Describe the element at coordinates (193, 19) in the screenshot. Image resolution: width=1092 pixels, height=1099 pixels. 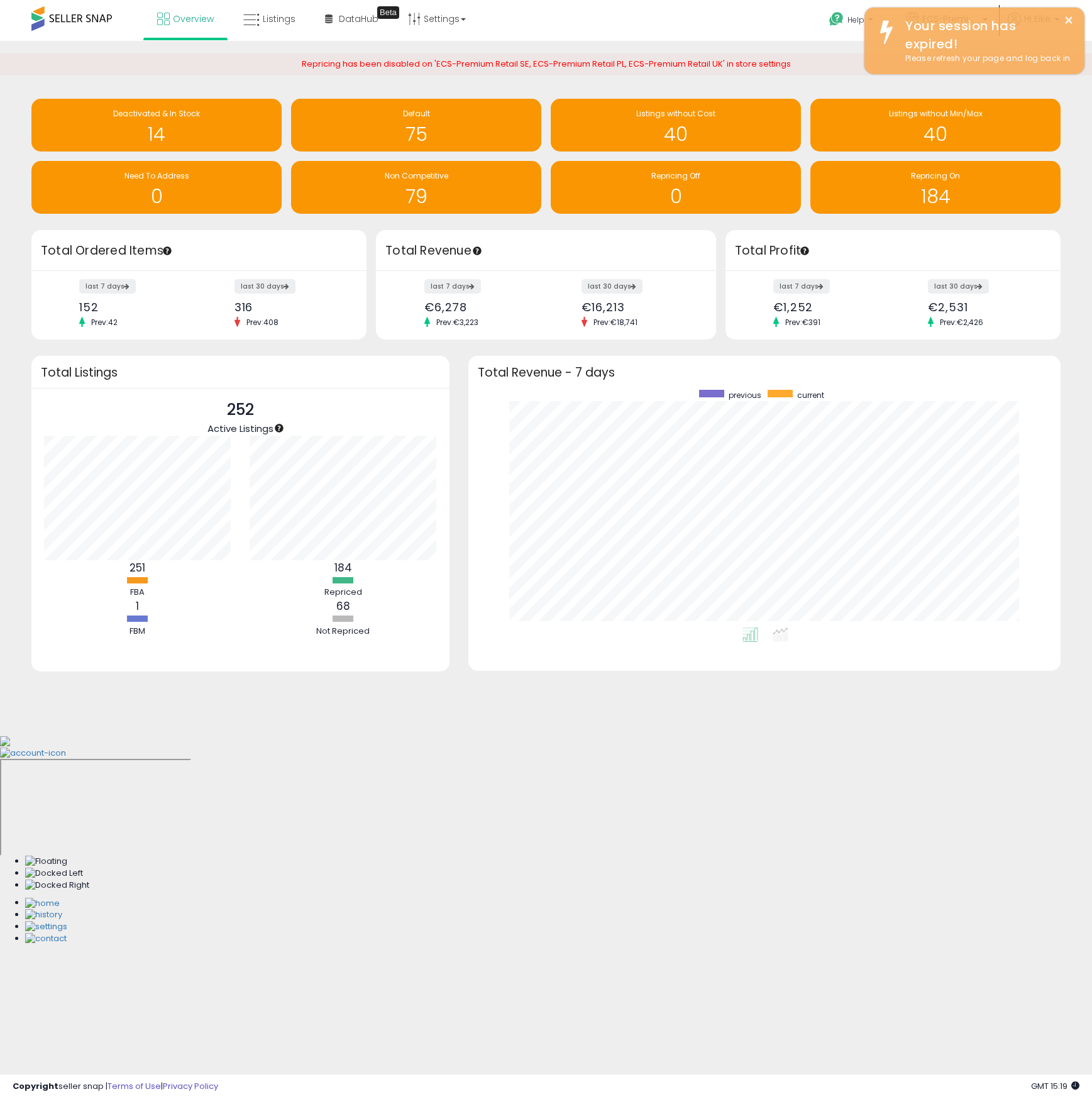
I see `span: Overview` at that location.